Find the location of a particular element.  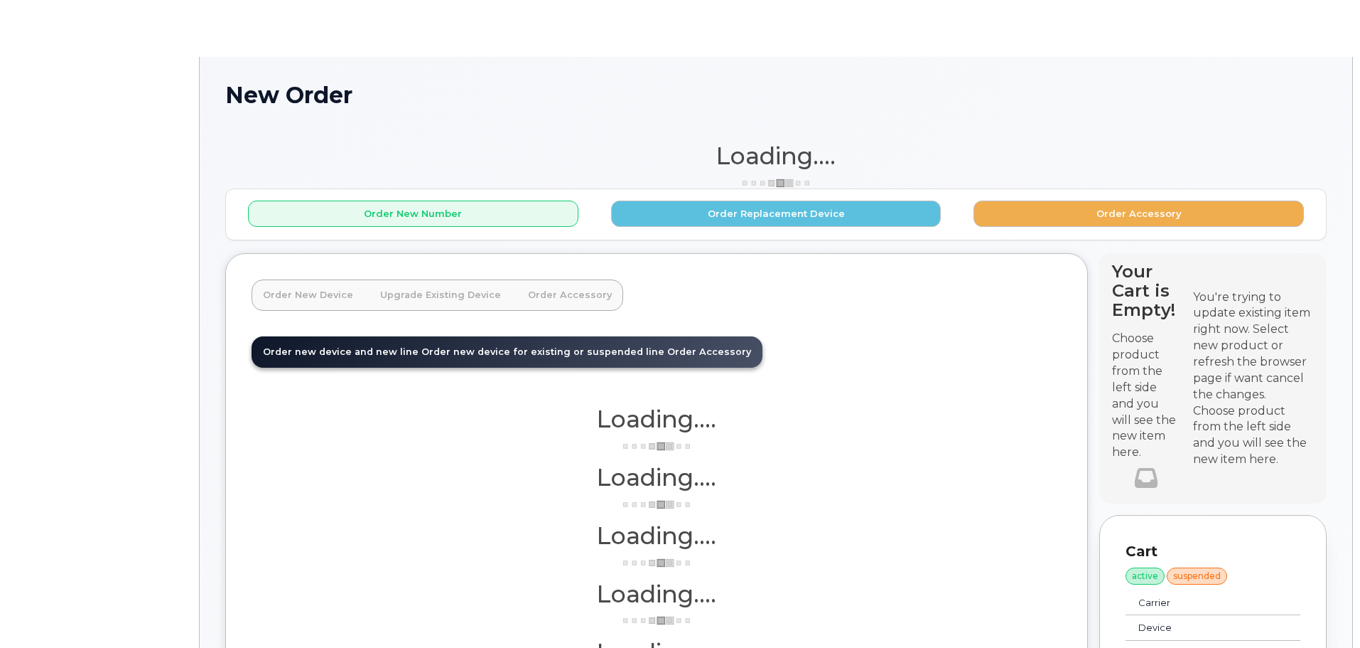

a: Order New Device is located at coordinates (308, 295).